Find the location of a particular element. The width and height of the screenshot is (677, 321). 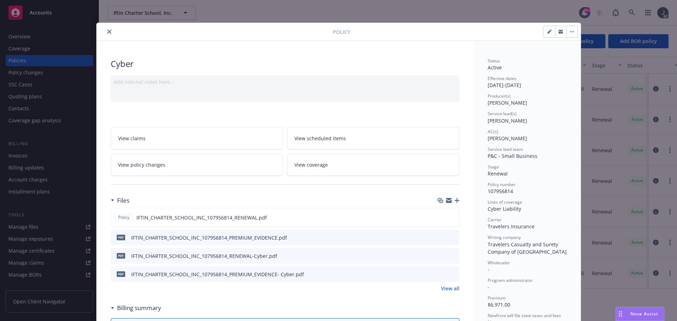

h3: Files is located at coordinates (123, 201).